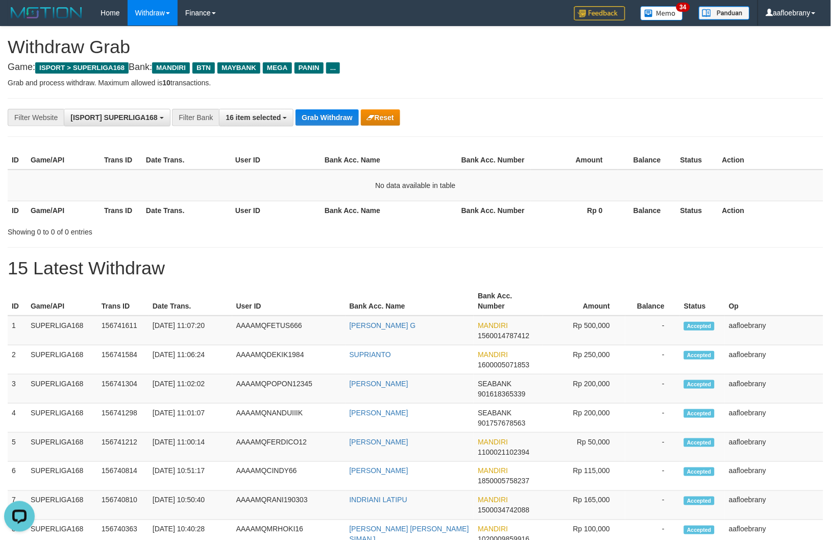  What do you see at coordinates (253, 117) in the screenshot?
I see `span: 16 item selected` at bounding box center [253, 117].